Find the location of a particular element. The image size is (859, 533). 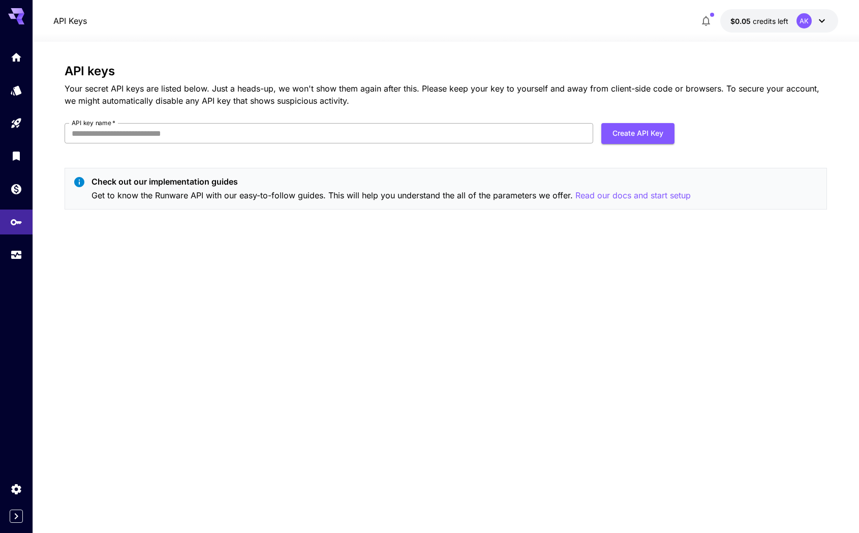

label: API key name is located at coordinates (94, 122).